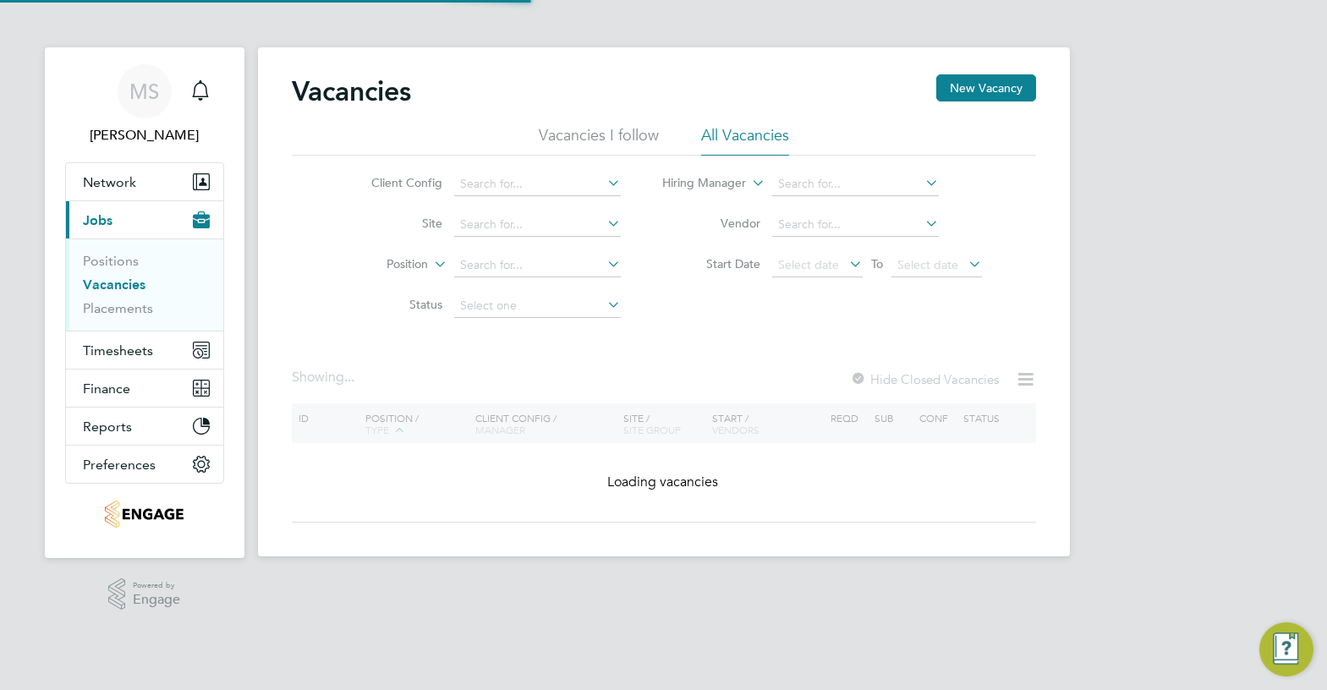  I want to click on label: Site, so click(393, 223).